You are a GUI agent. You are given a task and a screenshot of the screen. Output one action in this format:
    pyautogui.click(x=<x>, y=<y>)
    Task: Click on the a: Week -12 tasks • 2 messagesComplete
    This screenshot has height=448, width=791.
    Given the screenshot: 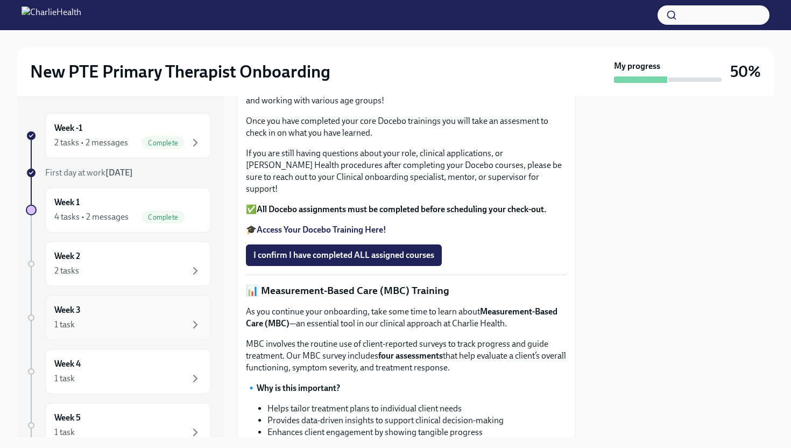 What is the action you would take?
    pyautogui.click(x=118, y=136)
    